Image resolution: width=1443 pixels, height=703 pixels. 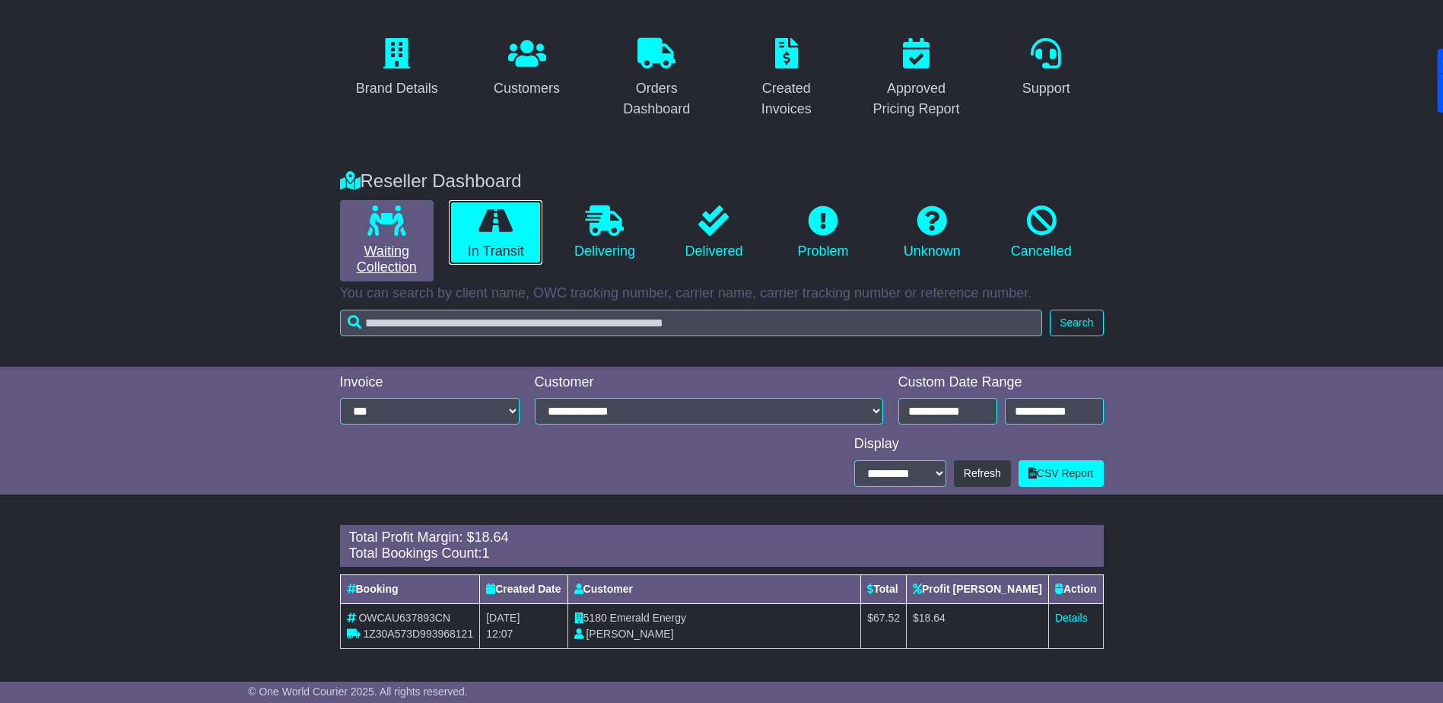 What do you see at coordinates (722, 181) in the screenshot?
I see `div: Reseller Dashboard` at bounding box center [722, 181].